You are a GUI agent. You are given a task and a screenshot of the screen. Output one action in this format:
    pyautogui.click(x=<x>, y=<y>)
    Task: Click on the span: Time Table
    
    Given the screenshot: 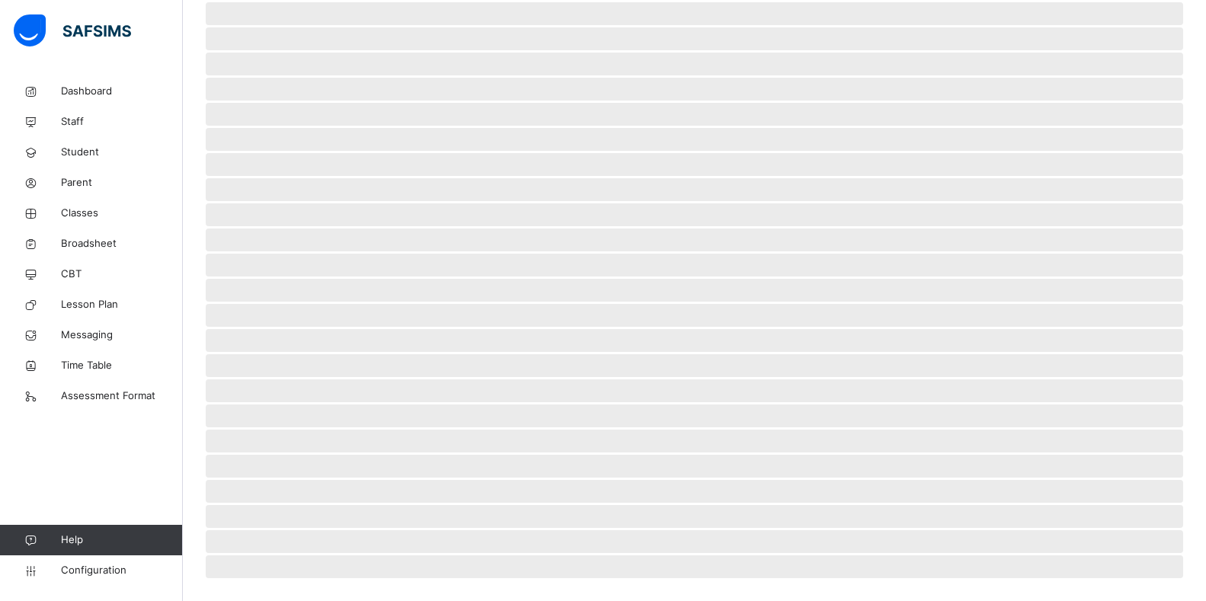 What is the action you would take?
    pyautogui.click(x=122, y=366)
    